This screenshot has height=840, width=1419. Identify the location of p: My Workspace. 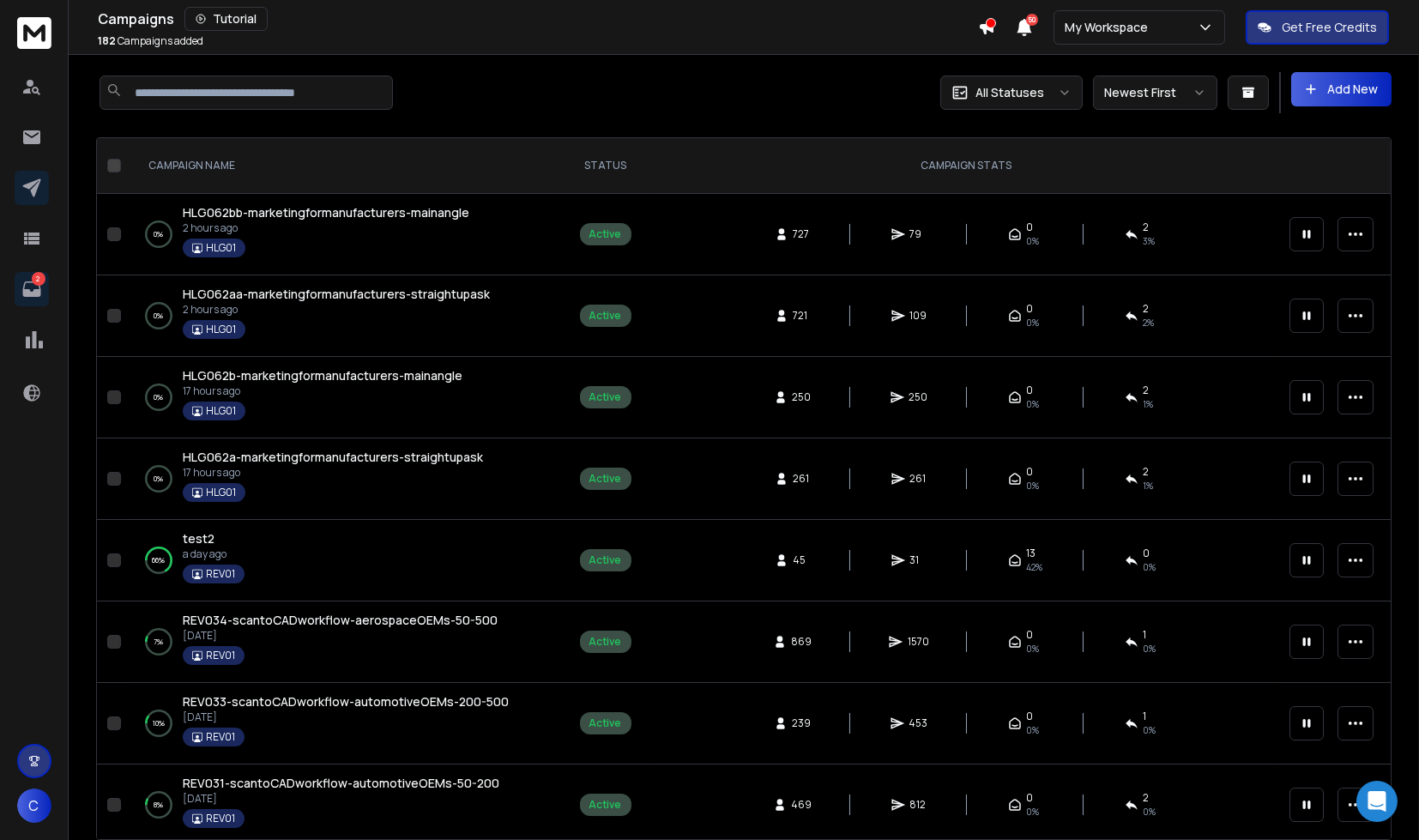
(1110, 28).